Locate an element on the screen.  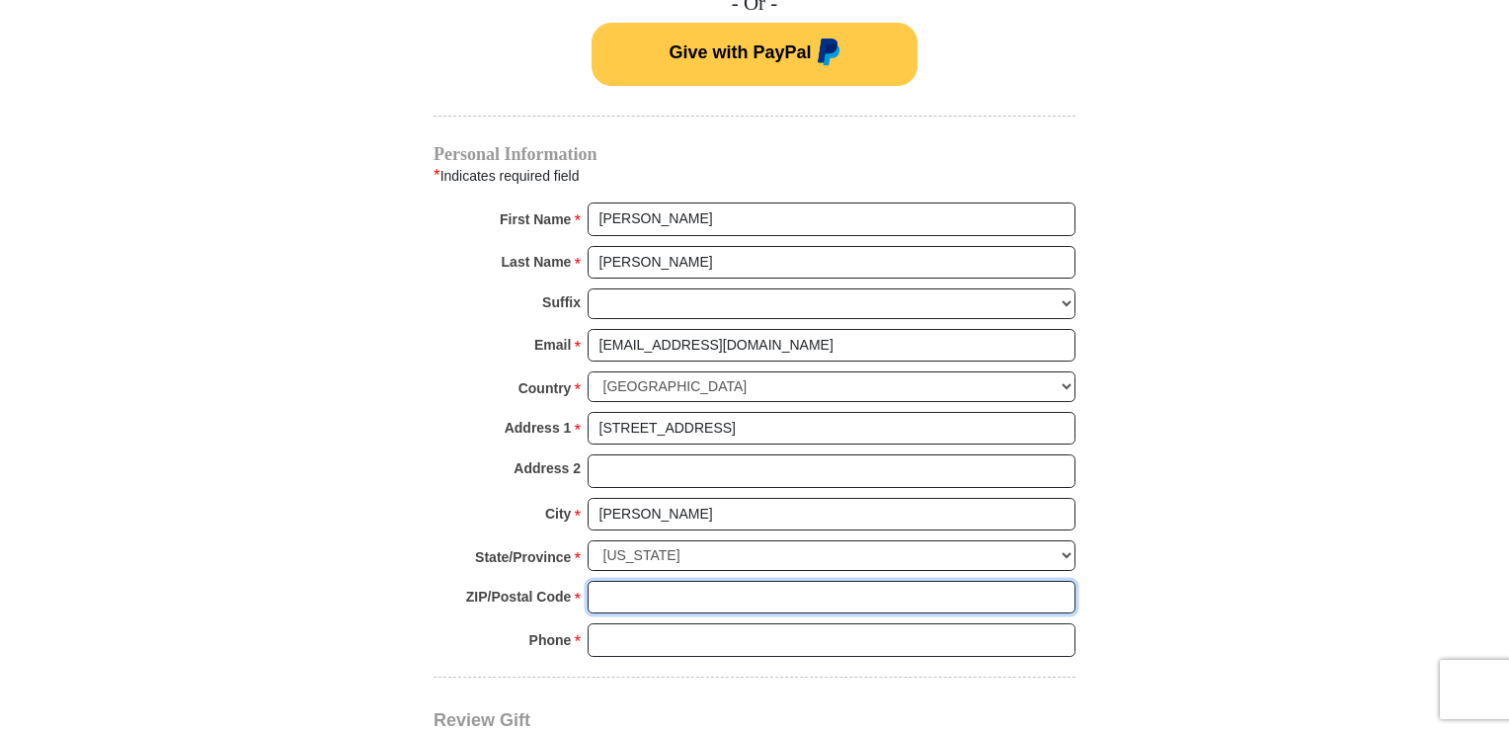
div: Indicates required field is located at coordinates (755, 176).